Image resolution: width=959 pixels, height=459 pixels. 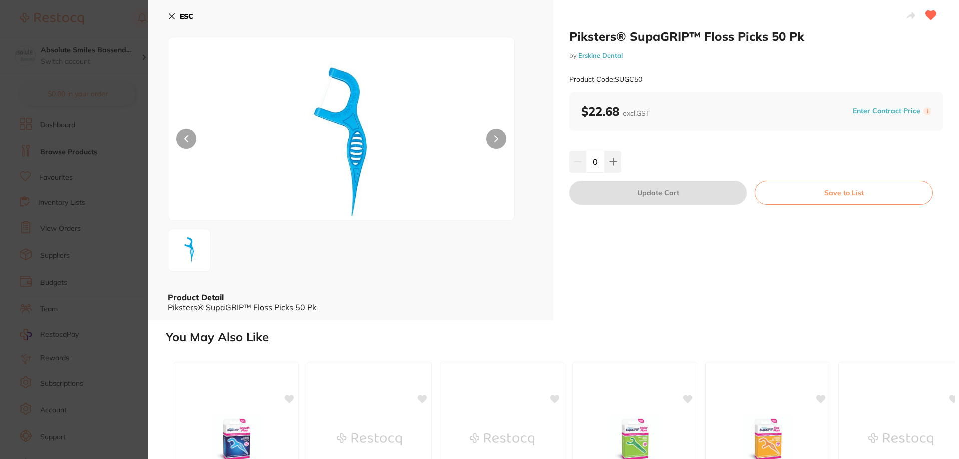 What do you see at coordinates (180, 16) in the screenshot?
I see `button: ESC` at bounding box center [180, 16].